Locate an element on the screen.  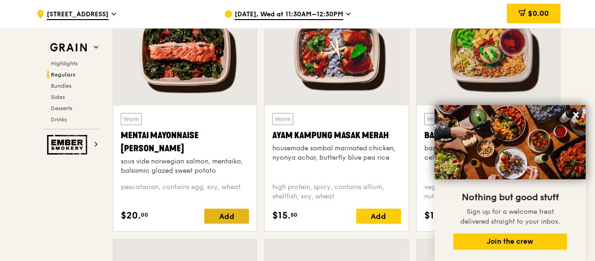
img: Grain web logo is located at coordinates (69, 48).